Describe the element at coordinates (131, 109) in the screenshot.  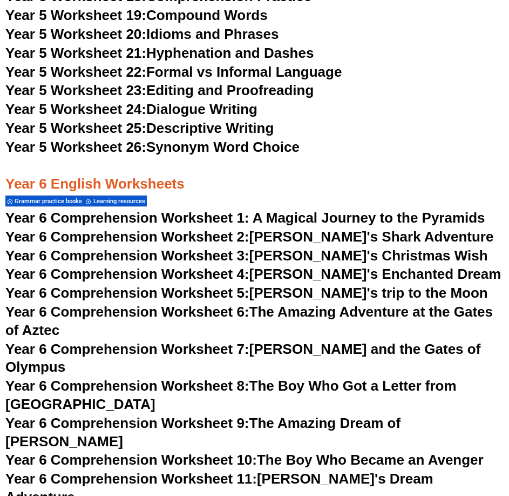
I see `a: Year 5 Worksheet 24:Dialogue Writing` at that location.